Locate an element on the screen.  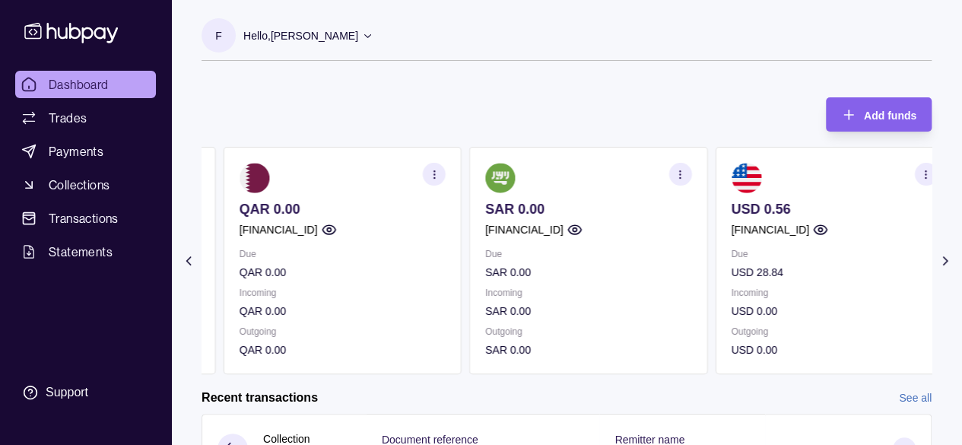
span: Payments is located at coordinates (76, 151).